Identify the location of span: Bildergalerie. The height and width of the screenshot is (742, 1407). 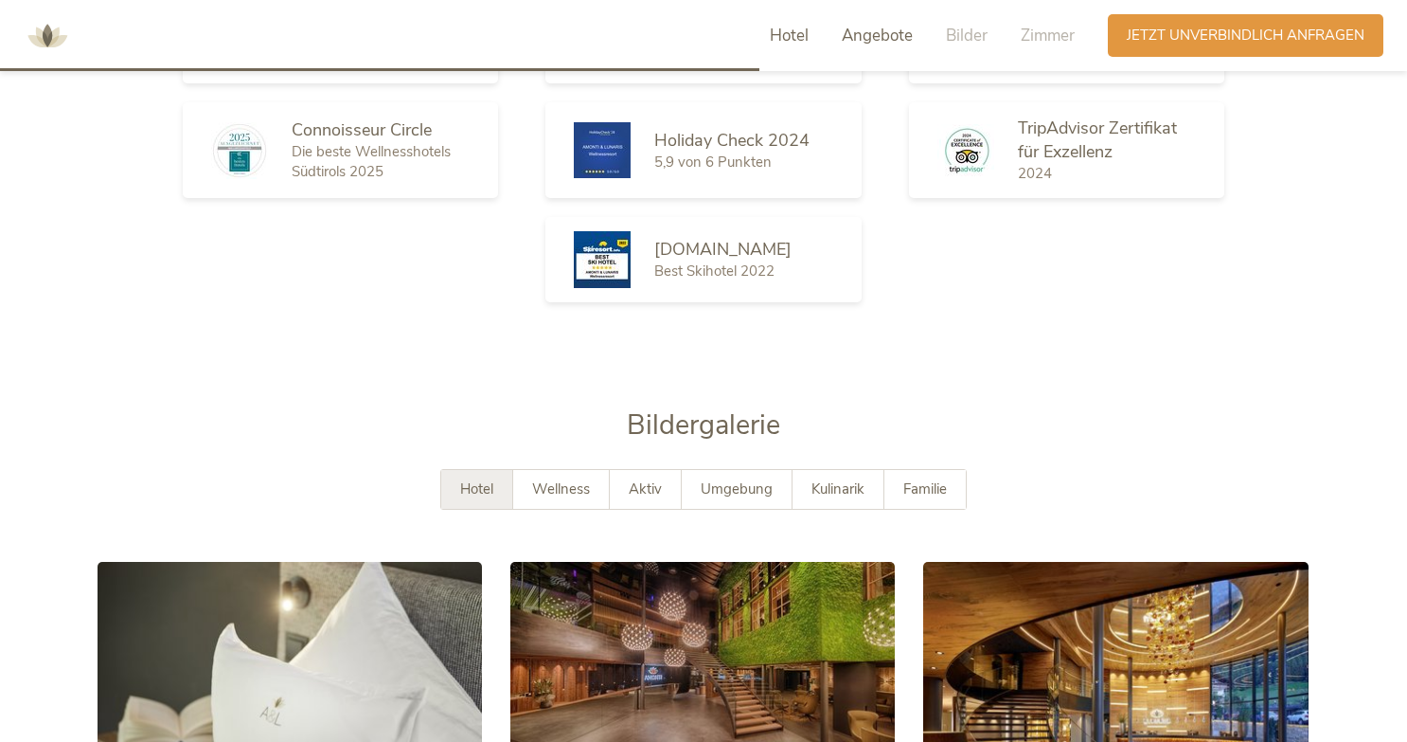
(704, 424).